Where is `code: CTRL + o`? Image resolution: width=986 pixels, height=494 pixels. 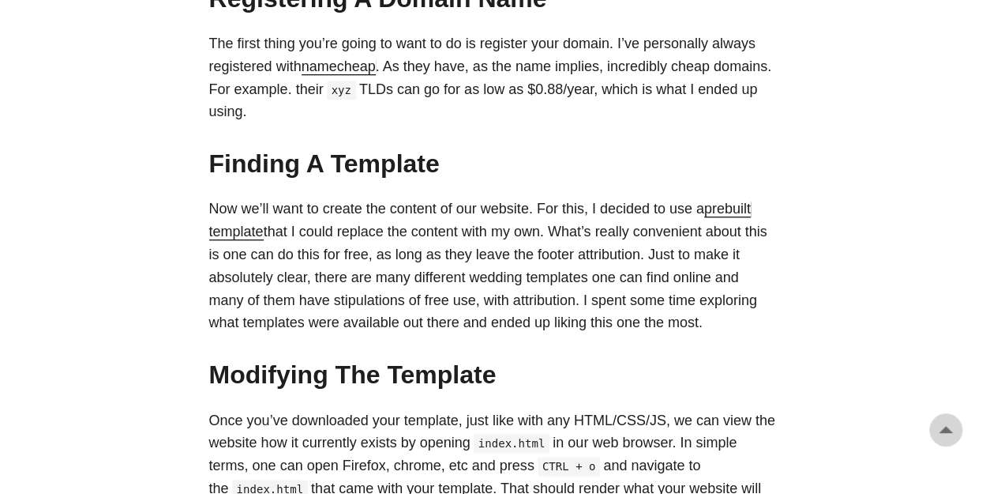 code: CTRL + o is located at coordinates (569, 466).